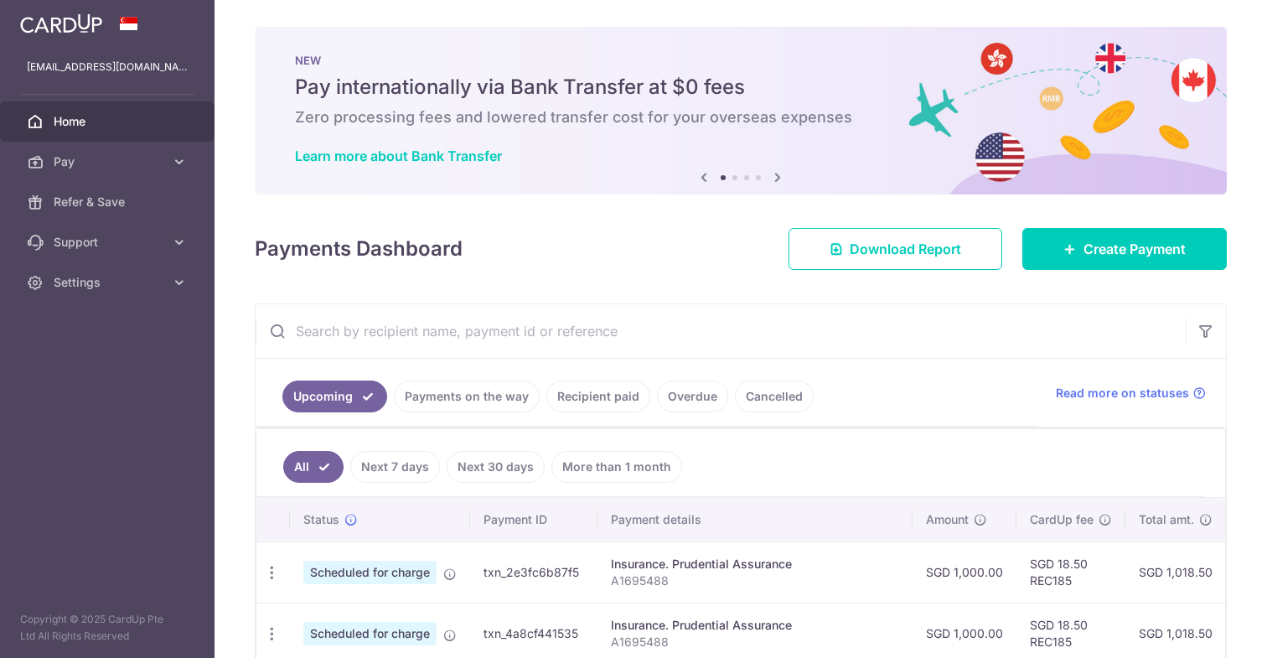 This screenshot has width=1267, height=658. What do you see at coordinates (741, 117) in the screenshot?
I see `h6: Zero processing fees and lowered transfer cost for your overseas expenses` at bounding box center [741, 117].